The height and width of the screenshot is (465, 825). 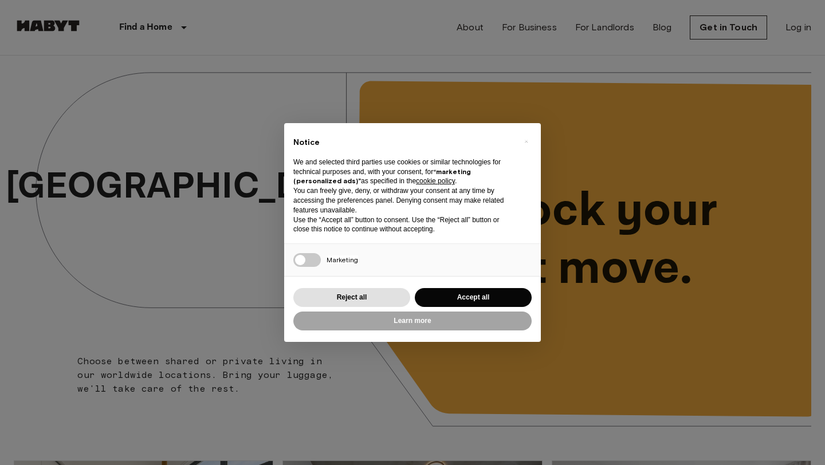 What do you see at coordinates (473, 297) in the screenshot?
I see `button: Accept all` at bounding box center [473, 297].